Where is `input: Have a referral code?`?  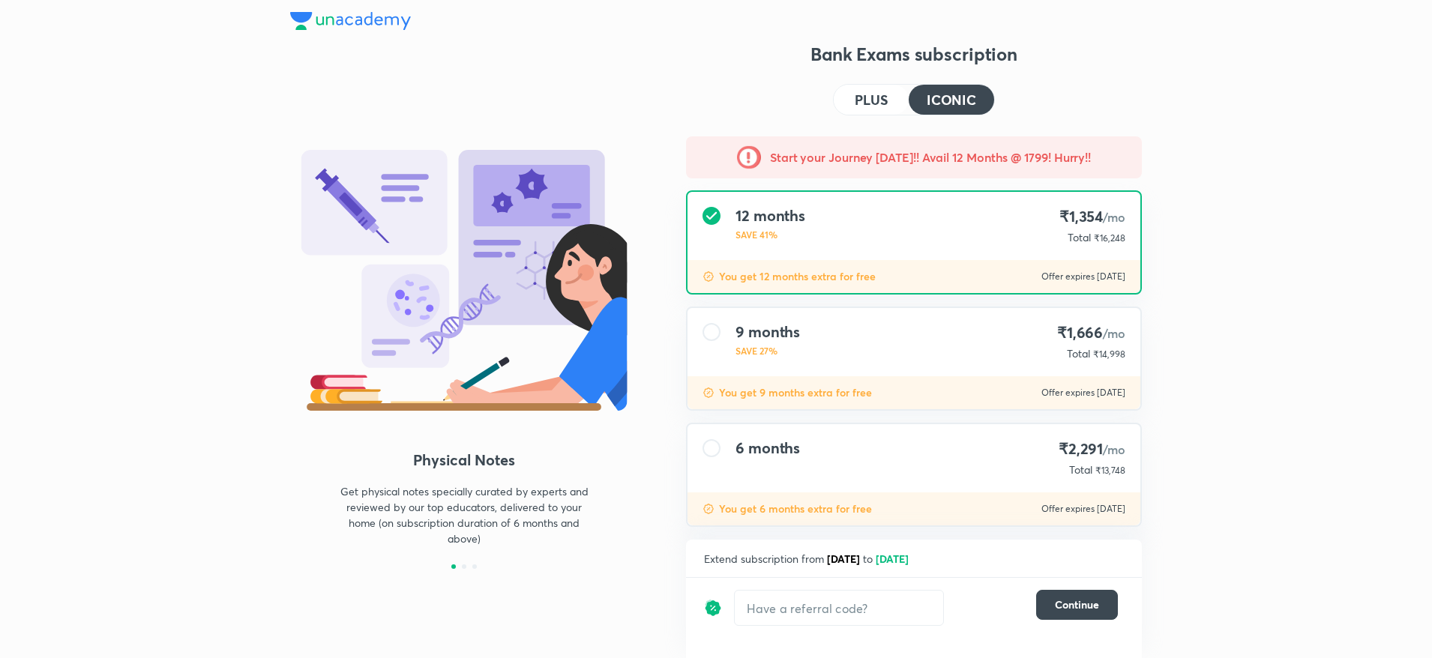 input: Have a referral code? is located at coordinates (839, 608).